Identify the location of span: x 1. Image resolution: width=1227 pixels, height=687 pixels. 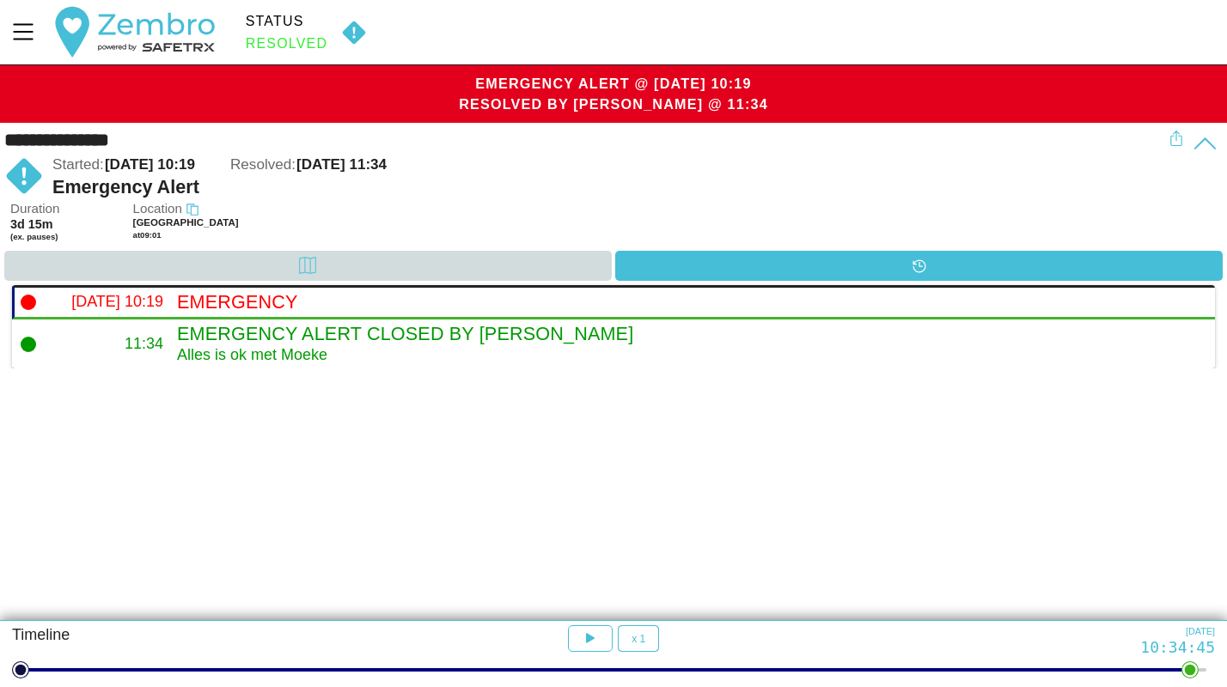
(638, 639).